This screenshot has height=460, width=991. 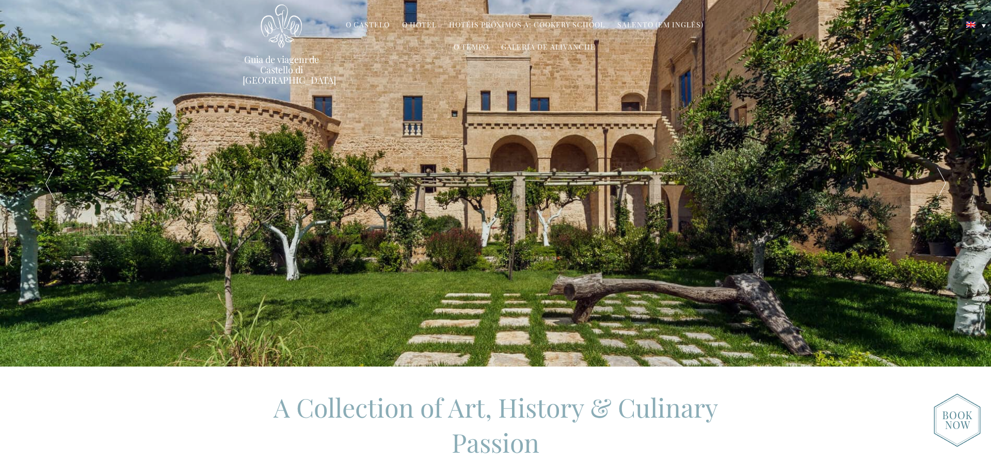 What do you see at coordinates (957, 420) in the screenshot?
I see `img: new-booknow.png` at bounding box center [957, 420].